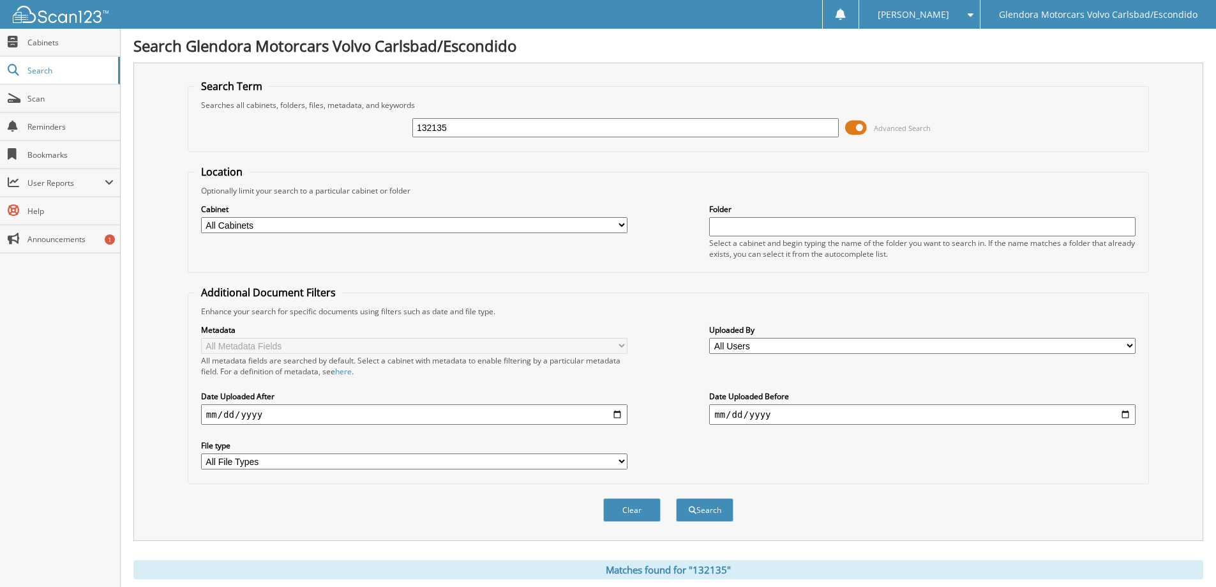 Image resolution: width=1216 pixels, height=587 pixels. I want to click on span: User Reports, so click(66, 183).